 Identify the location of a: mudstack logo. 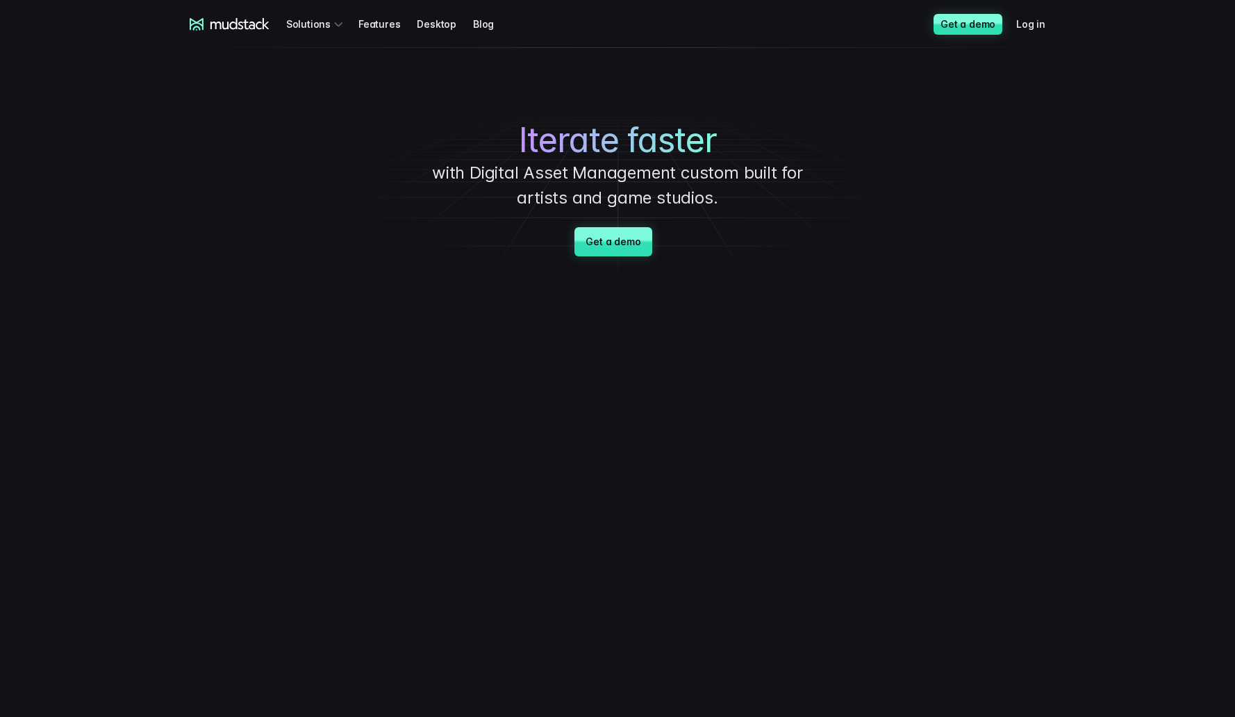
(229, 24).